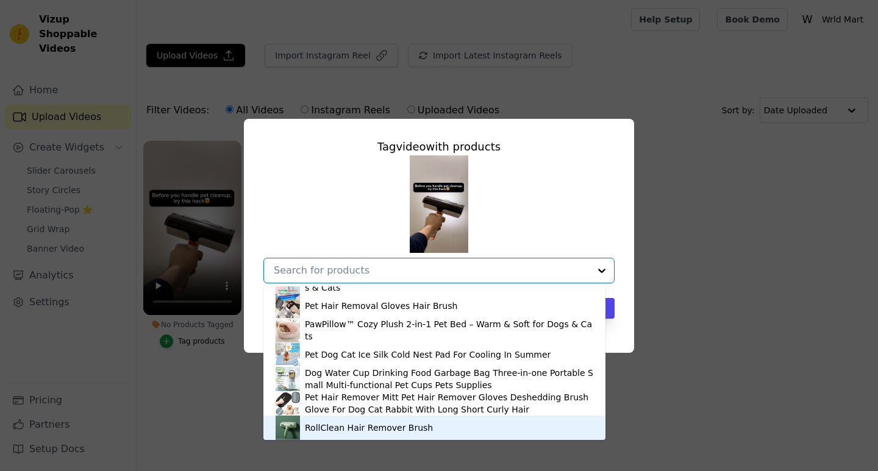 This screenshot has height=471, width=878. I want to click on div: Dog Water Cup Drinking Food Garbage Bag Three-in-one Portable Small Multi-functional Pet Cups Pet..., so click(449, 379).